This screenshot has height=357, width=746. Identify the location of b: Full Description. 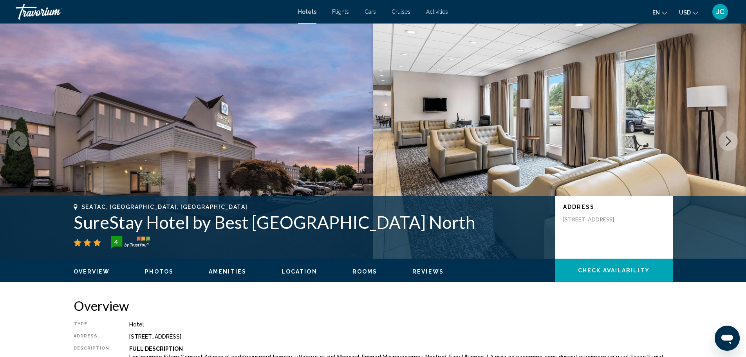
(156, 348).